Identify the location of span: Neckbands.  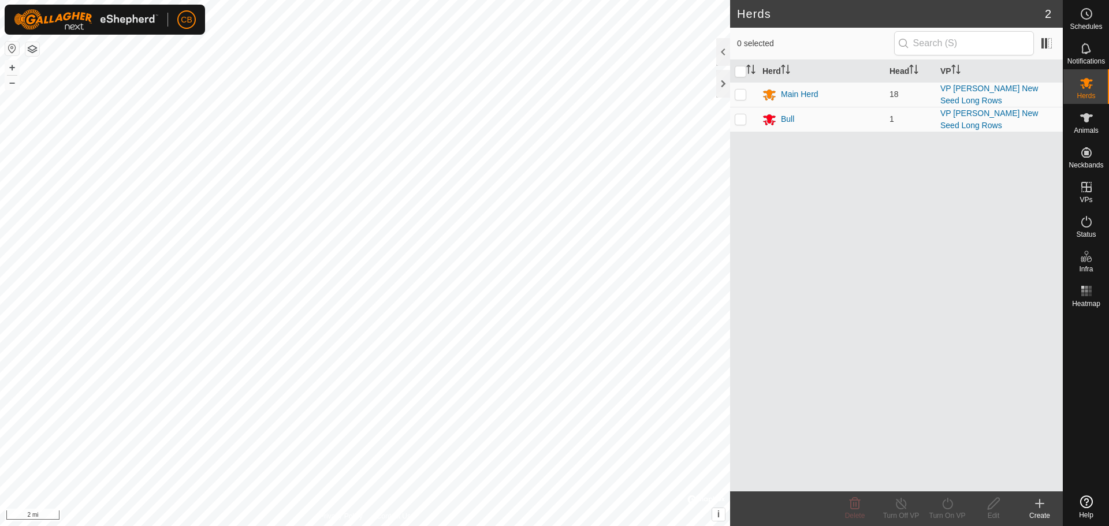
(1086, 165).